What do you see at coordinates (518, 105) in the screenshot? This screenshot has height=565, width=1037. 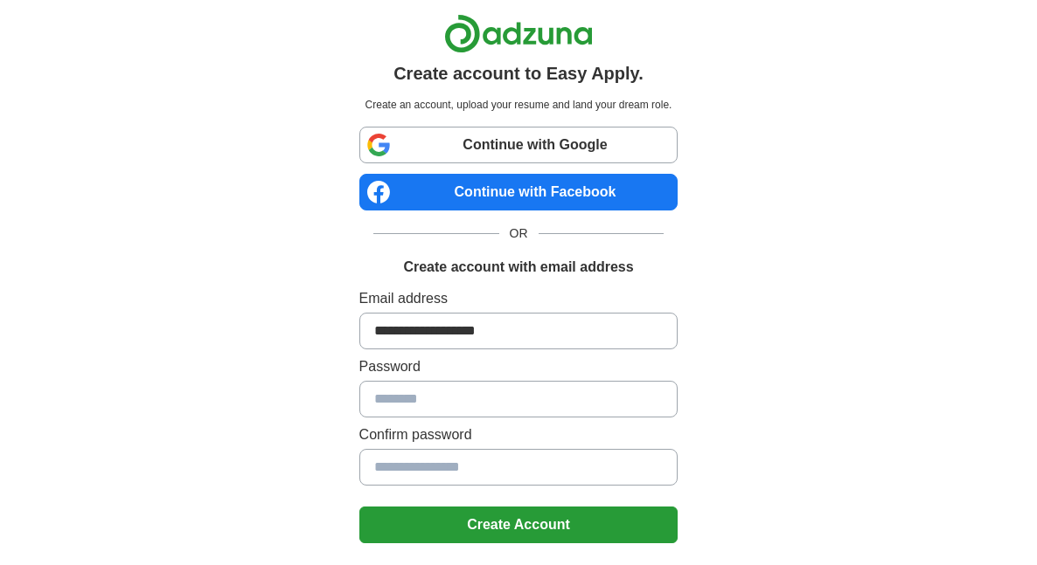 I see `p: Create an account, upload your resume and land your dream role.` at bounding box center [518, 105].